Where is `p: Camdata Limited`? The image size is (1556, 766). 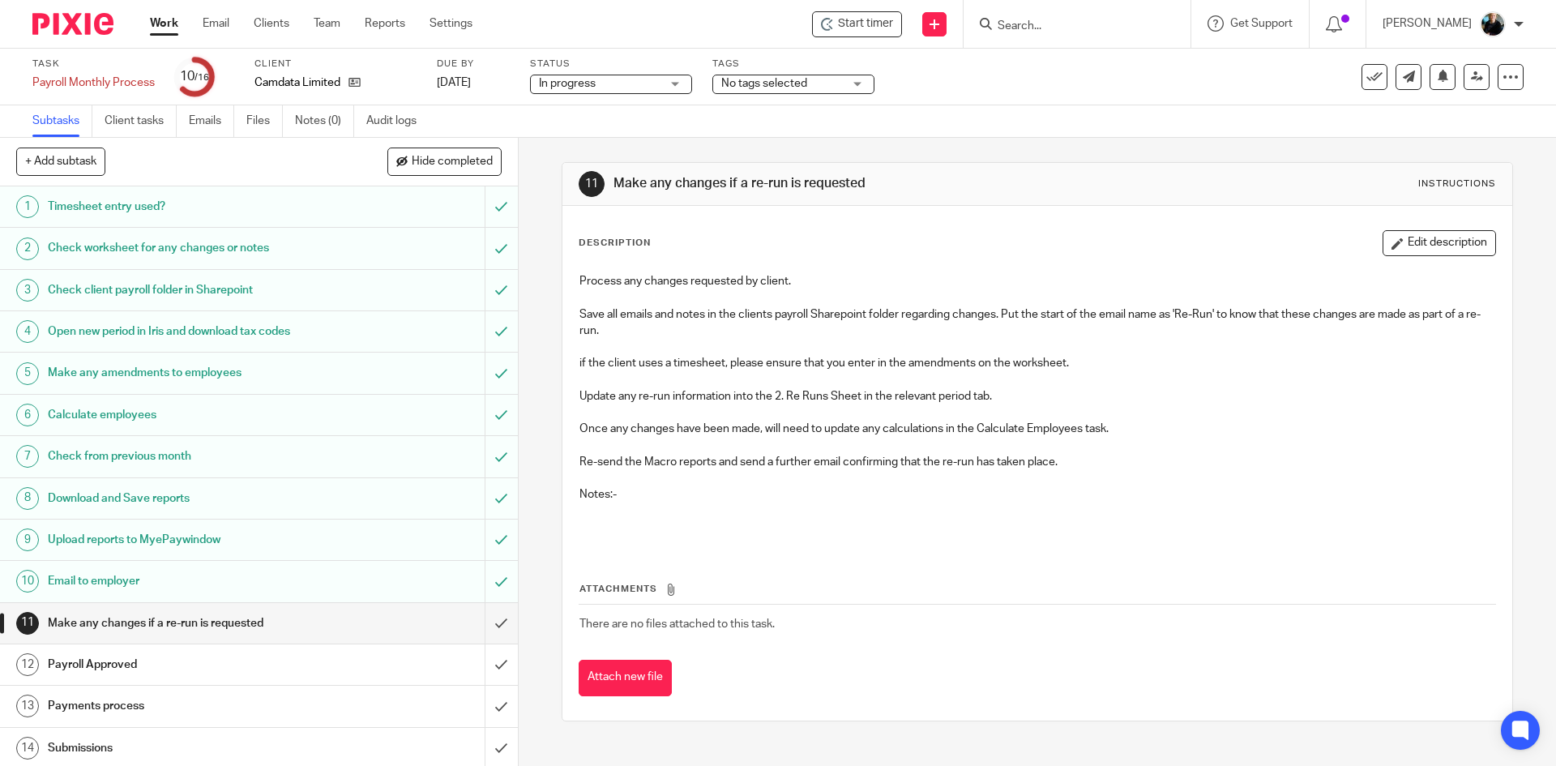
p: Camdata Limited is located at coordinates (297, 83).